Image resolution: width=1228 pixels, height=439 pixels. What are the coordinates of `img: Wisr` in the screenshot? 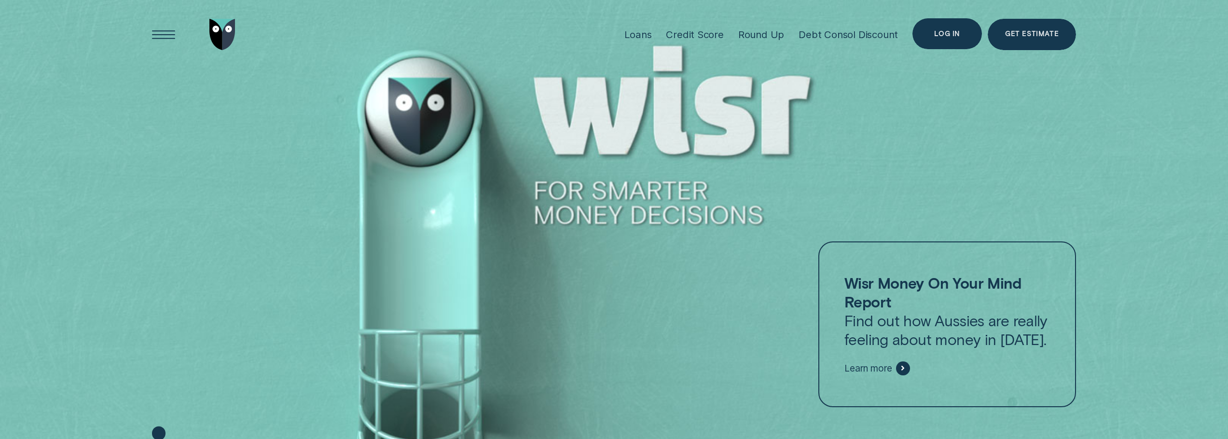 It's located at (222, 34).